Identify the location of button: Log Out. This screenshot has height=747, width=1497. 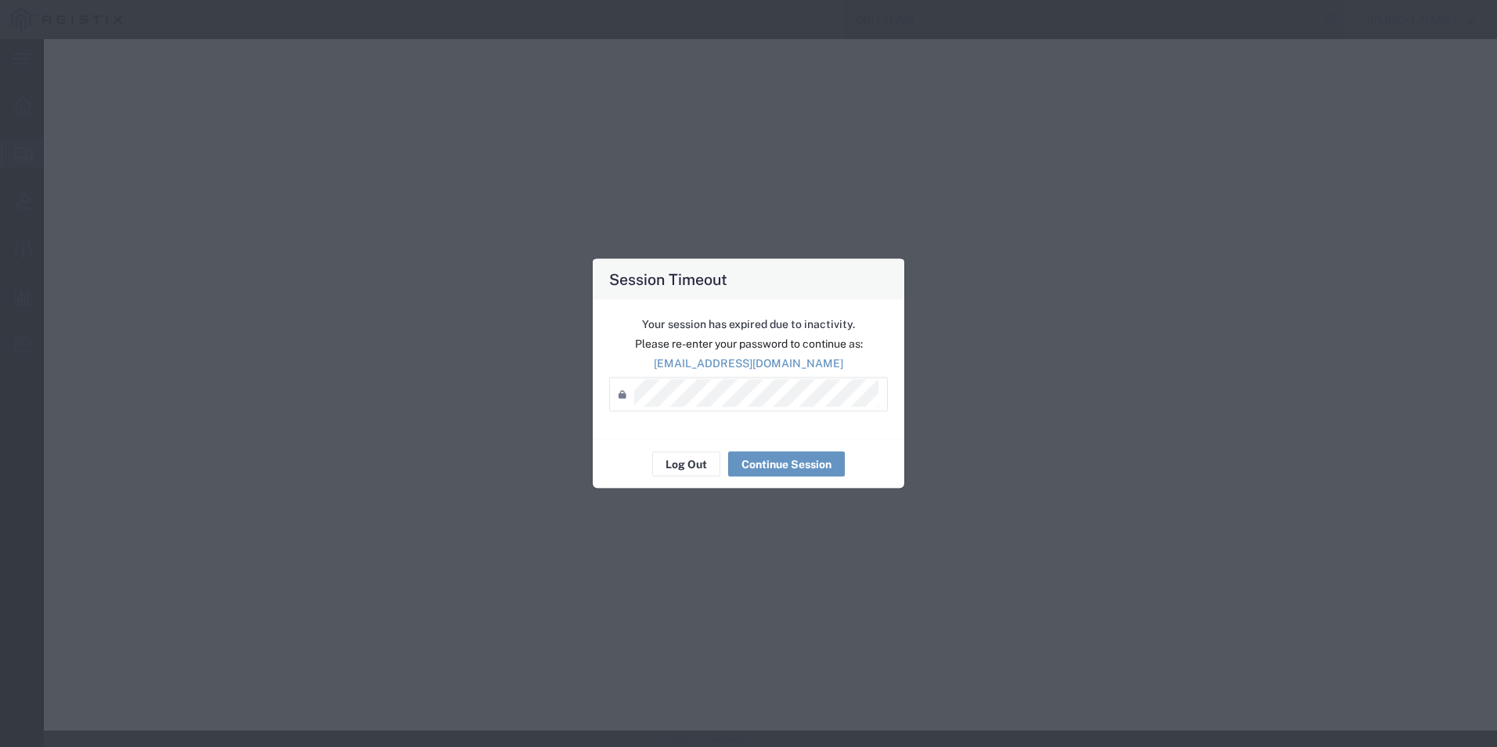
(686, 464).